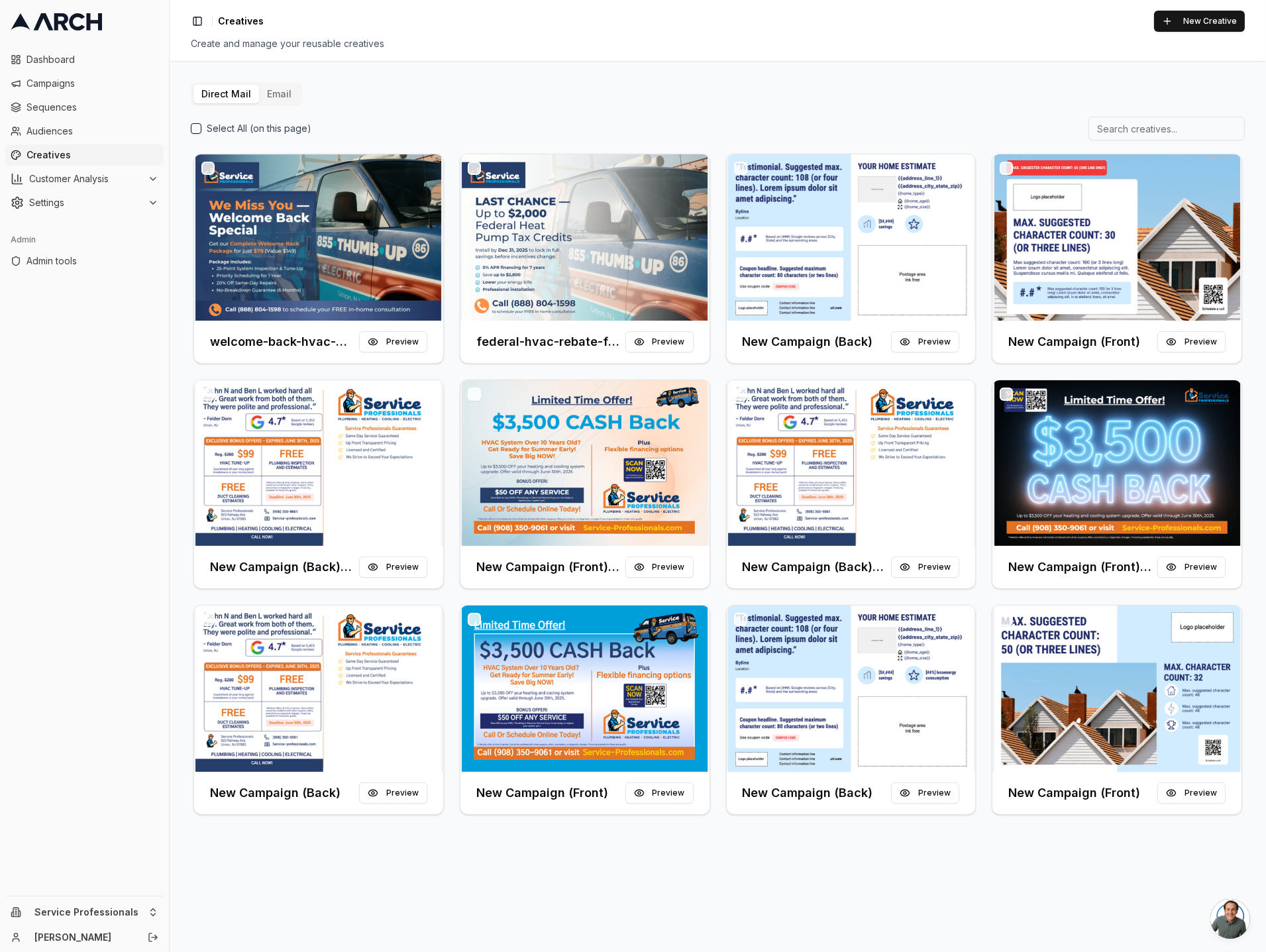 The width and height of the screenshot is (1266, 952). What do you see at coordinates (585, 464) in the screenshot?
I see `img: Front creative for New Campaign (Front) (Copy)` at bounding box center [585, 464].